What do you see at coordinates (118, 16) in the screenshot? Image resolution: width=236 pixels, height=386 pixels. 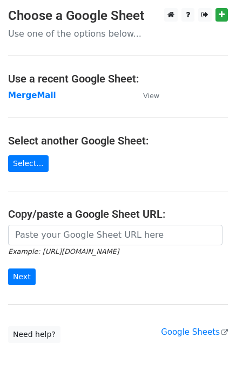 I see `h3: Choose a Google Sheet` at bounding box center [118, 16].